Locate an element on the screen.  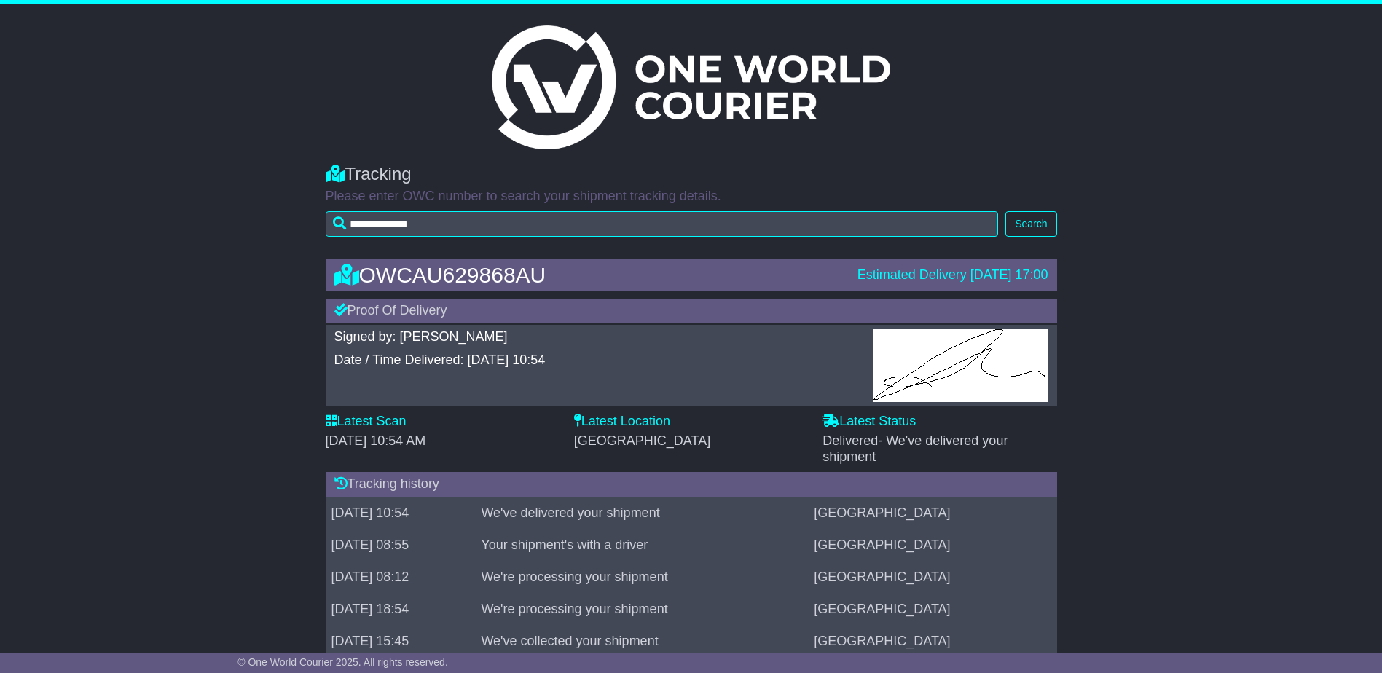
td: Your shipment's with a driver is located at coordinates (641, 545).